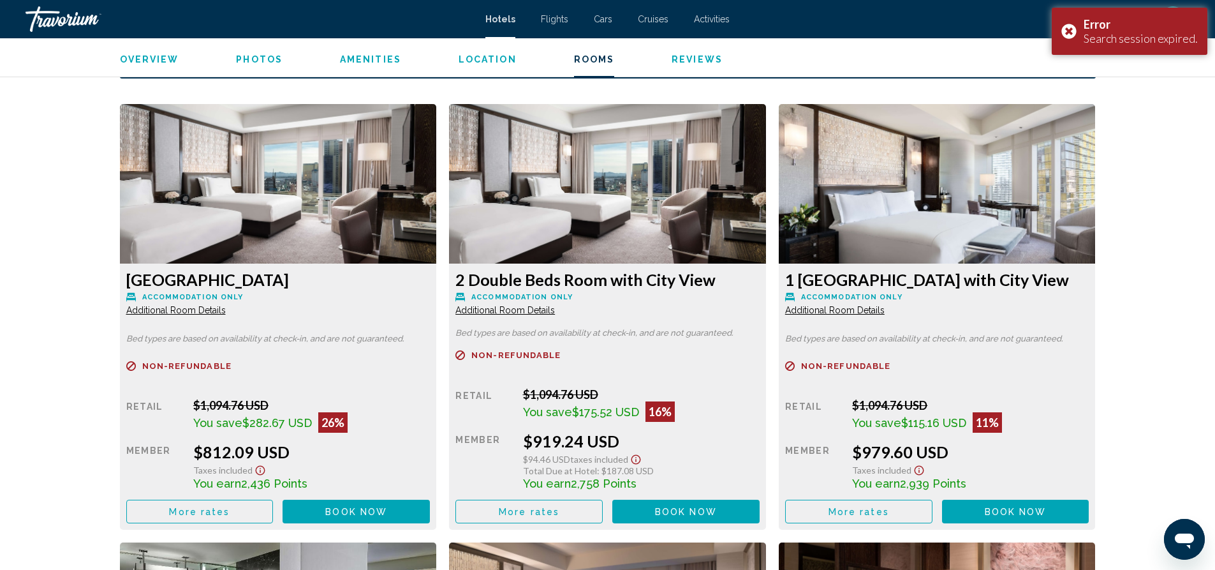 This screenshot has width=1215, height=570. What do you see at coordinates (712, 19) in the screenshot?
I see `span: Activities` at bounding box center [712, 19].